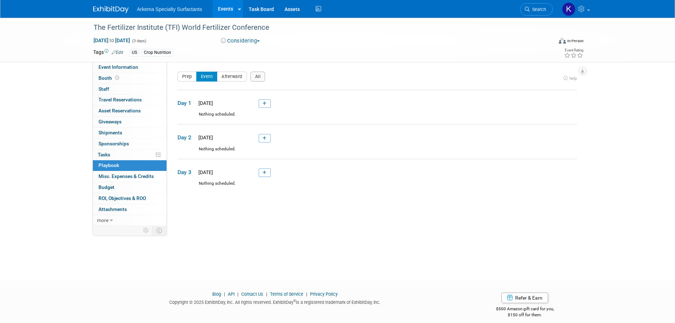 Image resolution: width=675 pixels, height=323 pixels. I want to click on span: Search, so click(538, 9).